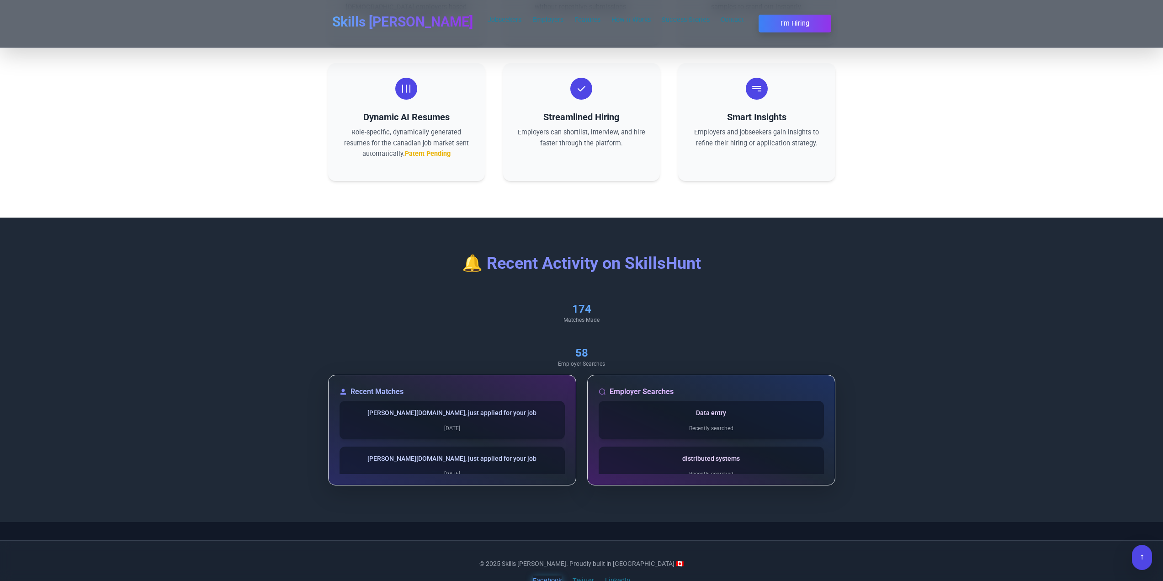 This screenshot has height=581, width=1163. What do you see at coordinates (732, 20) in the screenshot?
I see `a: Contact` at bounding box center [732, 20].